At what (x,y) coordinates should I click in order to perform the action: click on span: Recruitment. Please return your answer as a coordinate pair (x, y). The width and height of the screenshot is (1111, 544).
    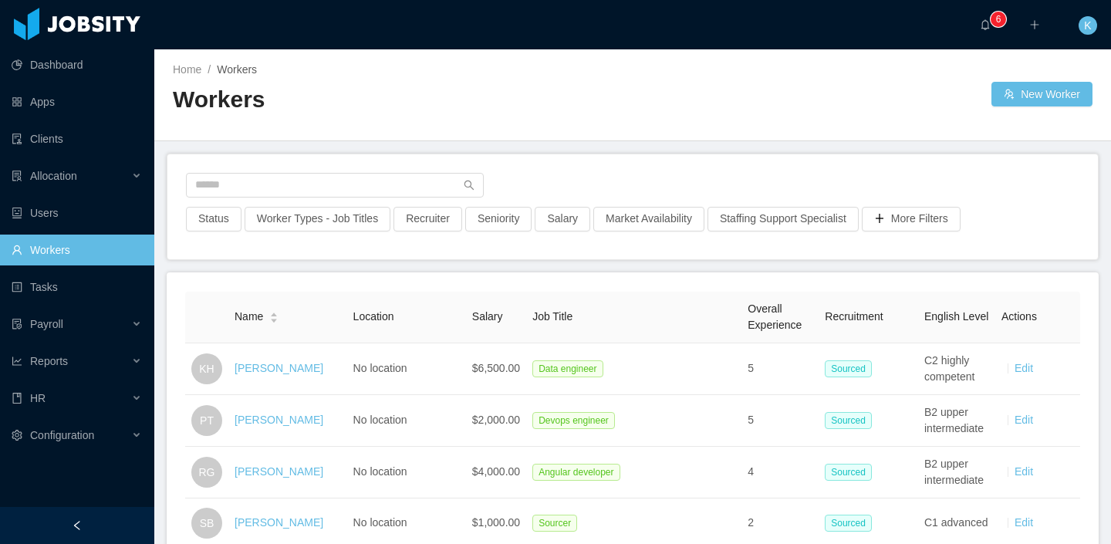
    Looking at the image, I should click on (854, 316).